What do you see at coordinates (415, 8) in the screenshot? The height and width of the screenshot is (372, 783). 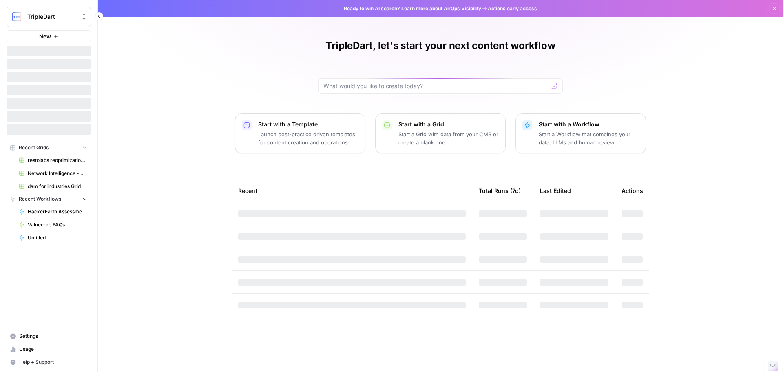 I see `a: Learn more` at bounding box center [415, 8].